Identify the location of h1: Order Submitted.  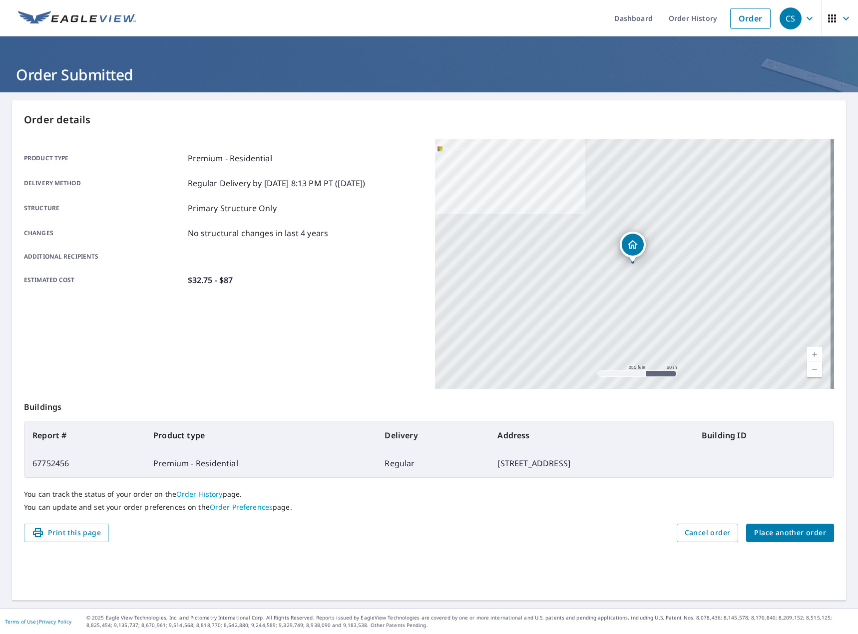
(429, 74).